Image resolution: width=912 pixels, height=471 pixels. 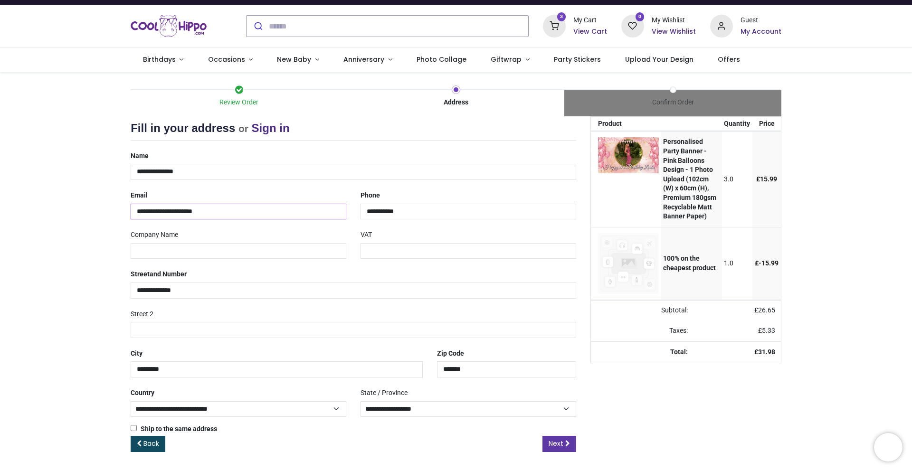 What do you see at coordinates (159, 59) in the screenshot?
I see `span: Birthdays` at bounding box center [159, 59].